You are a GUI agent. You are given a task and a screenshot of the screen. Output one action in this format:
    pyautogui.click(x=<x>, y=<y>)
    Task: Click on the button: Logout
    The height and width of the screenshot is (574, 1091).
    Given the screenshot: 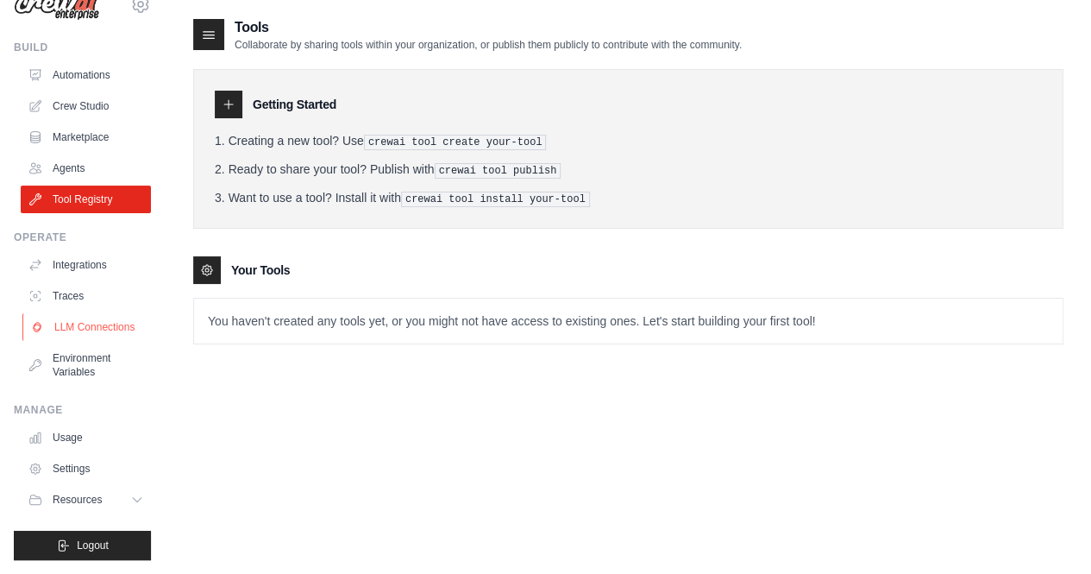 What is the action you would take?
    pyautogui.click(x=82, y=545)
    